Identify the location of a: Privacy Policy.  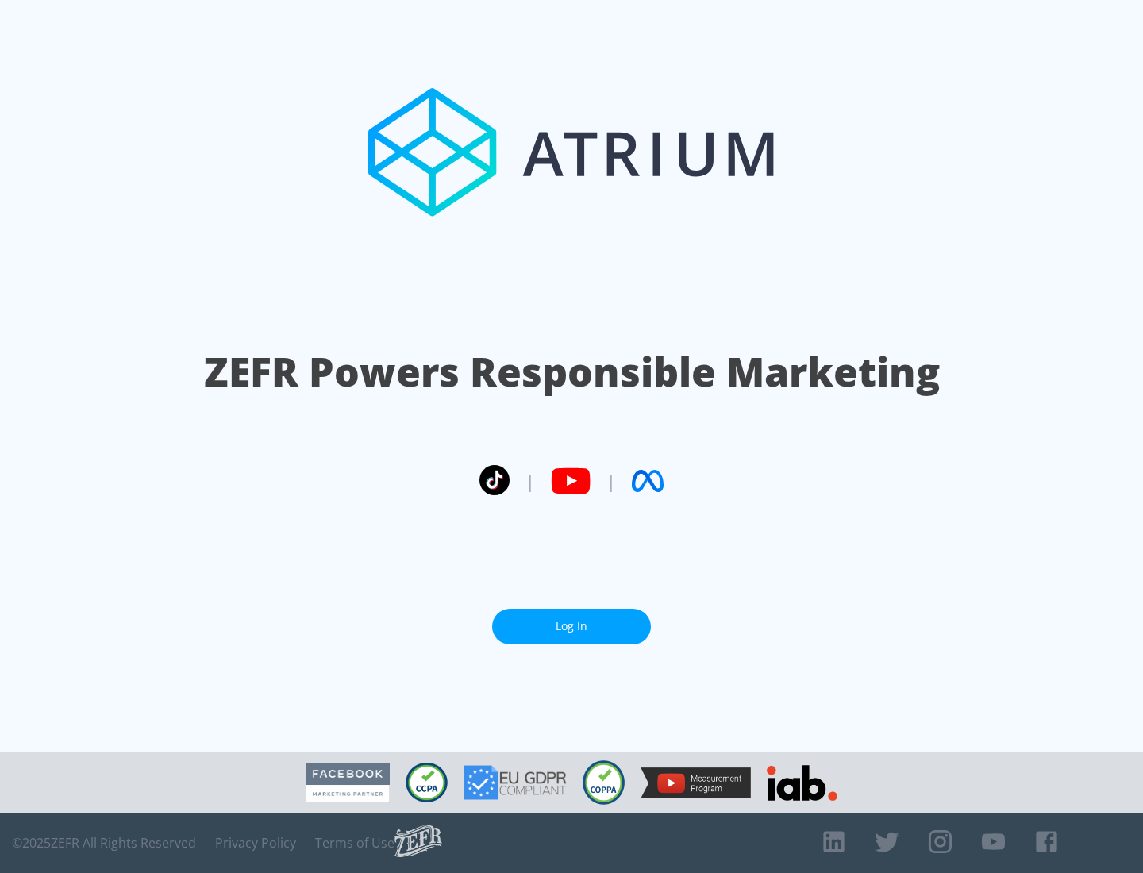
(256, 843).